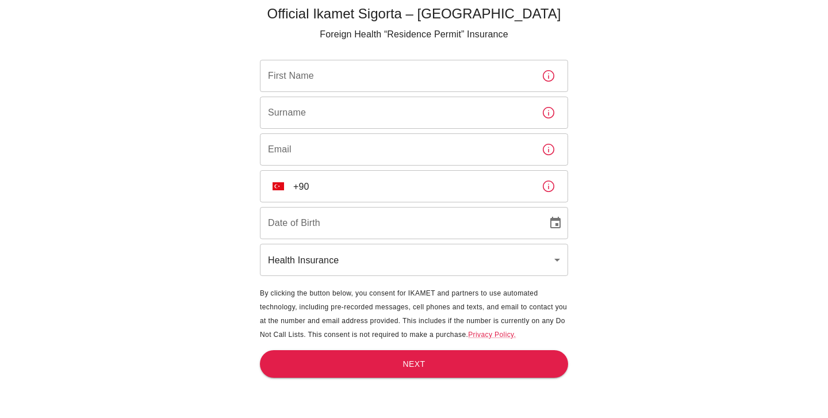 The height and width of the screenshot is (418, 828). I want to click on button: Next, so click(414, 364).